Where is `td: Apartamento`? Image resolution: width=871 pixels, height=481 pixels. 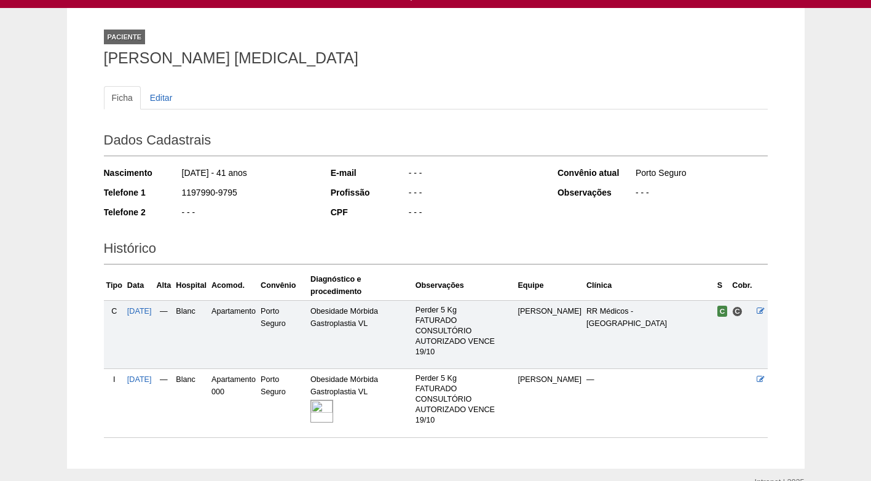 td: Apartamento is located at coordinates (234, 334).